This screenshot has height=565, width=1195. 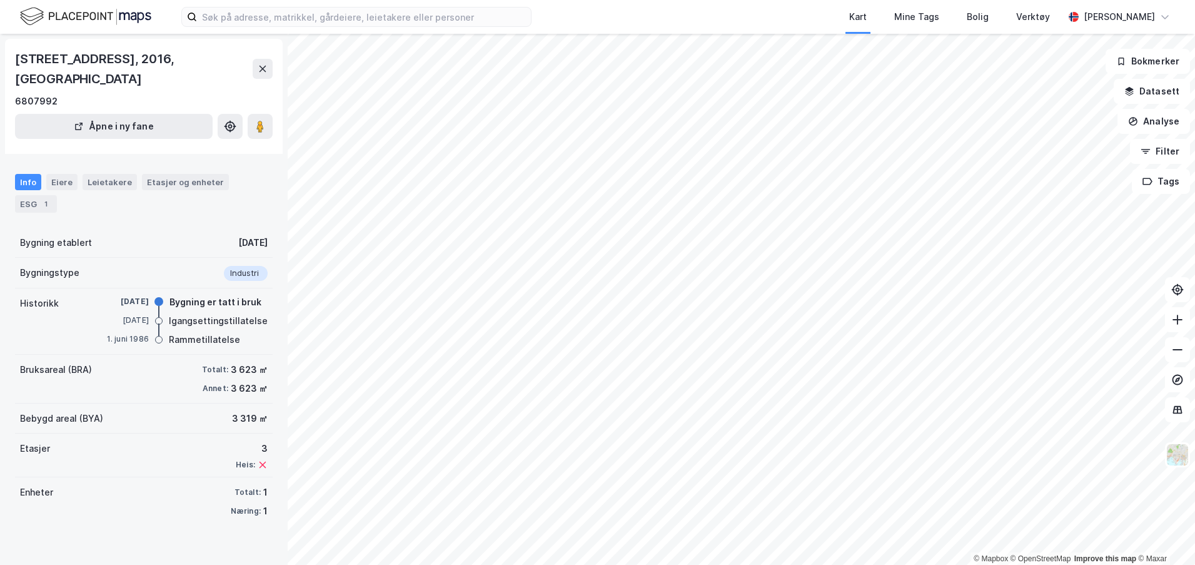 What do you see at coordinates (109, 182) in the screenshot?
I see `div: Leietakere` at bounding box center [109, 182].